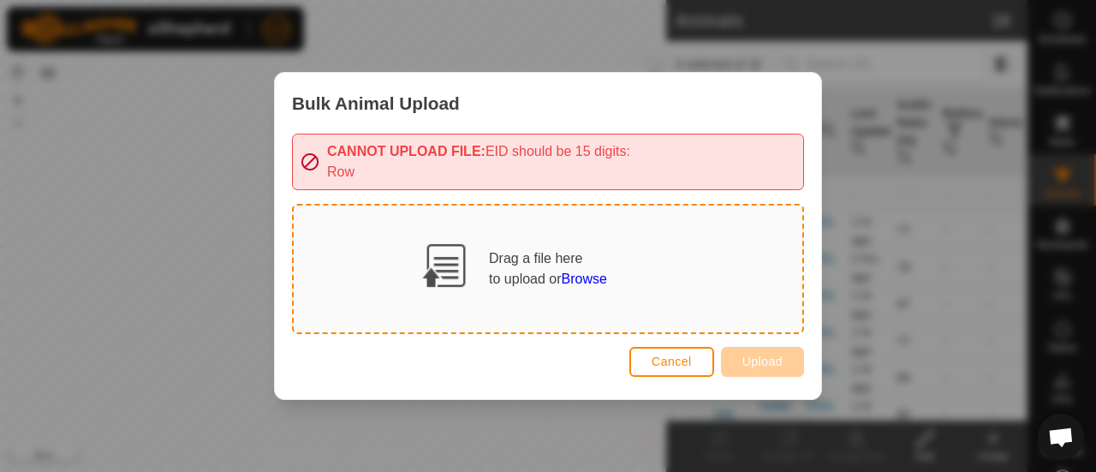  Describe the element at coordinates (376, 103) in the screenshot. I see `span: Bulk Animal Upload` at that location.